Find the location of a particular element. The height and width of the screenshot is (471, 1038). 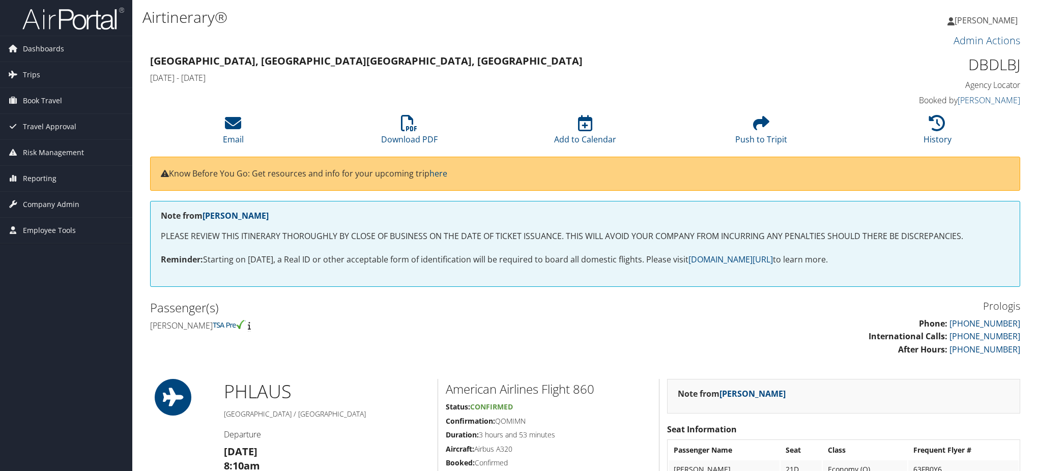

a: History is located at coordinates (937, 133).